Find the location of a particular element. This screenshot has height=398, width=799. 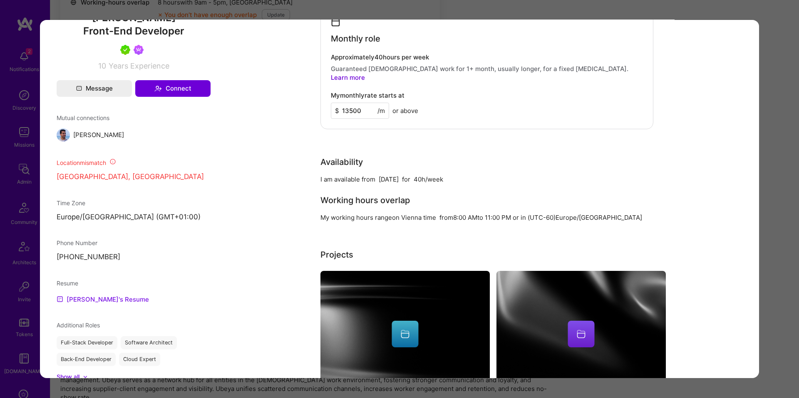

div: 40 is located at coordinates (417, 179).